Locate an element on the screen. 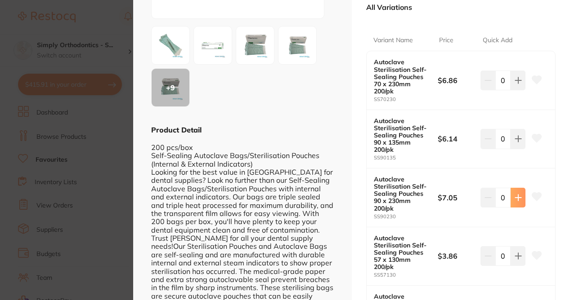 This screenshot has width=570, height=300. b: Autoclave Sterilisation Self-Sealing Pouches 70 x 230mm 200/pk is located at coordinates (403, 76).